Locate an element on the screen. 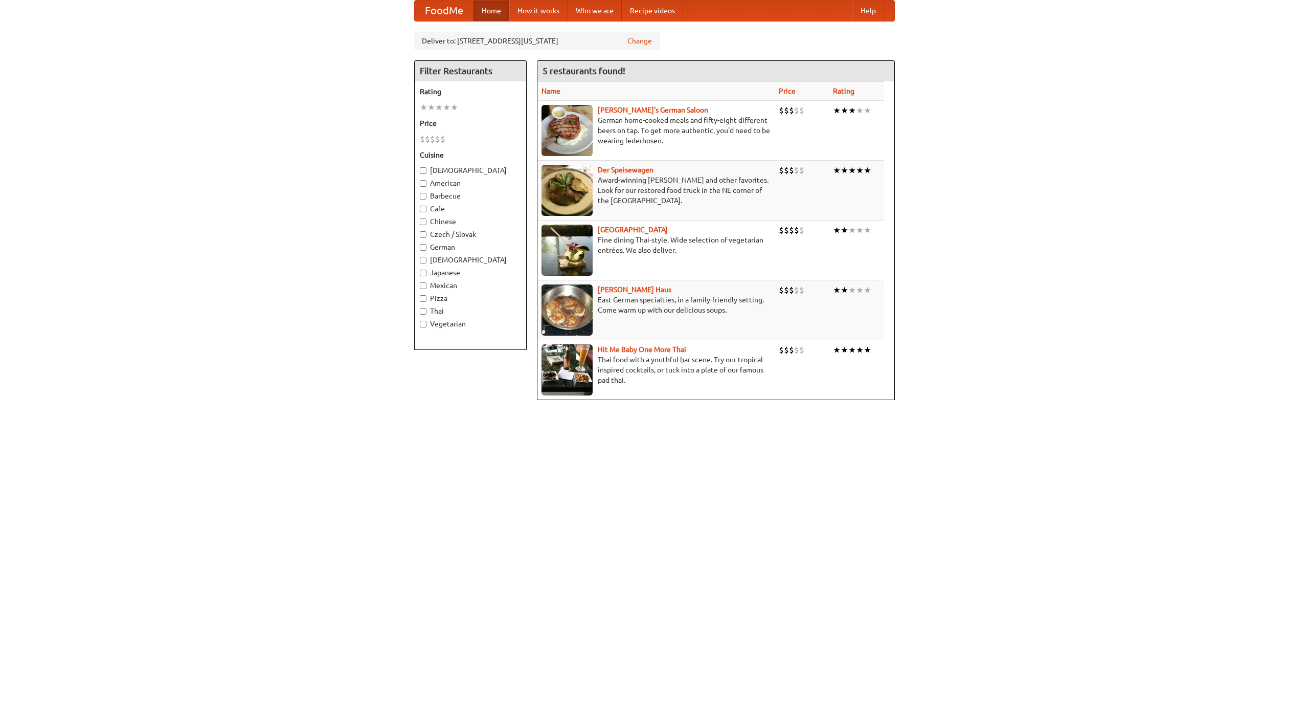  b: Der Speisewagen is located at coordinates (625, 170).